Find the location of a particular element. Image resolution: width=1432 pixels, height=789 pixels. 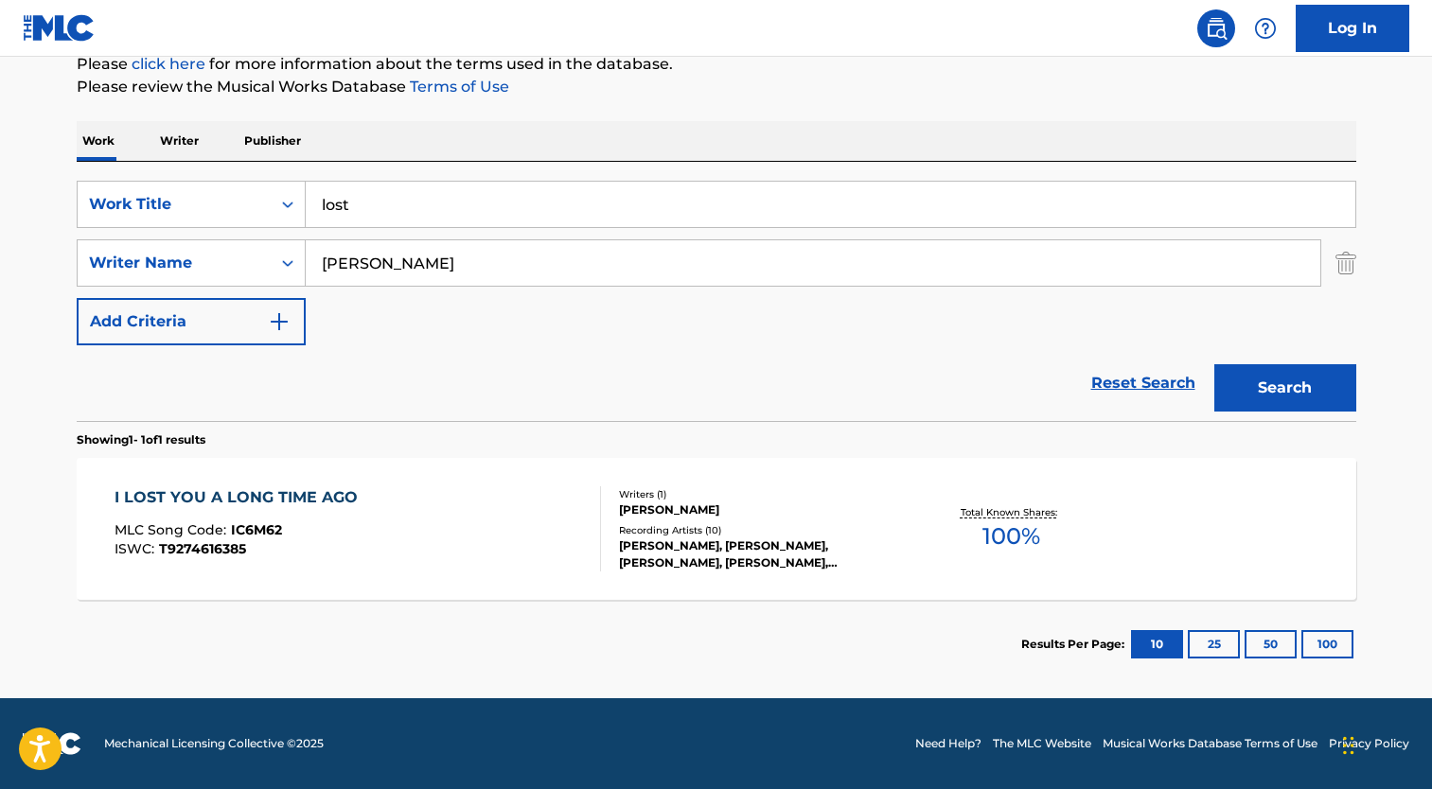

button: 25 is located at coordinates (1213, 644).